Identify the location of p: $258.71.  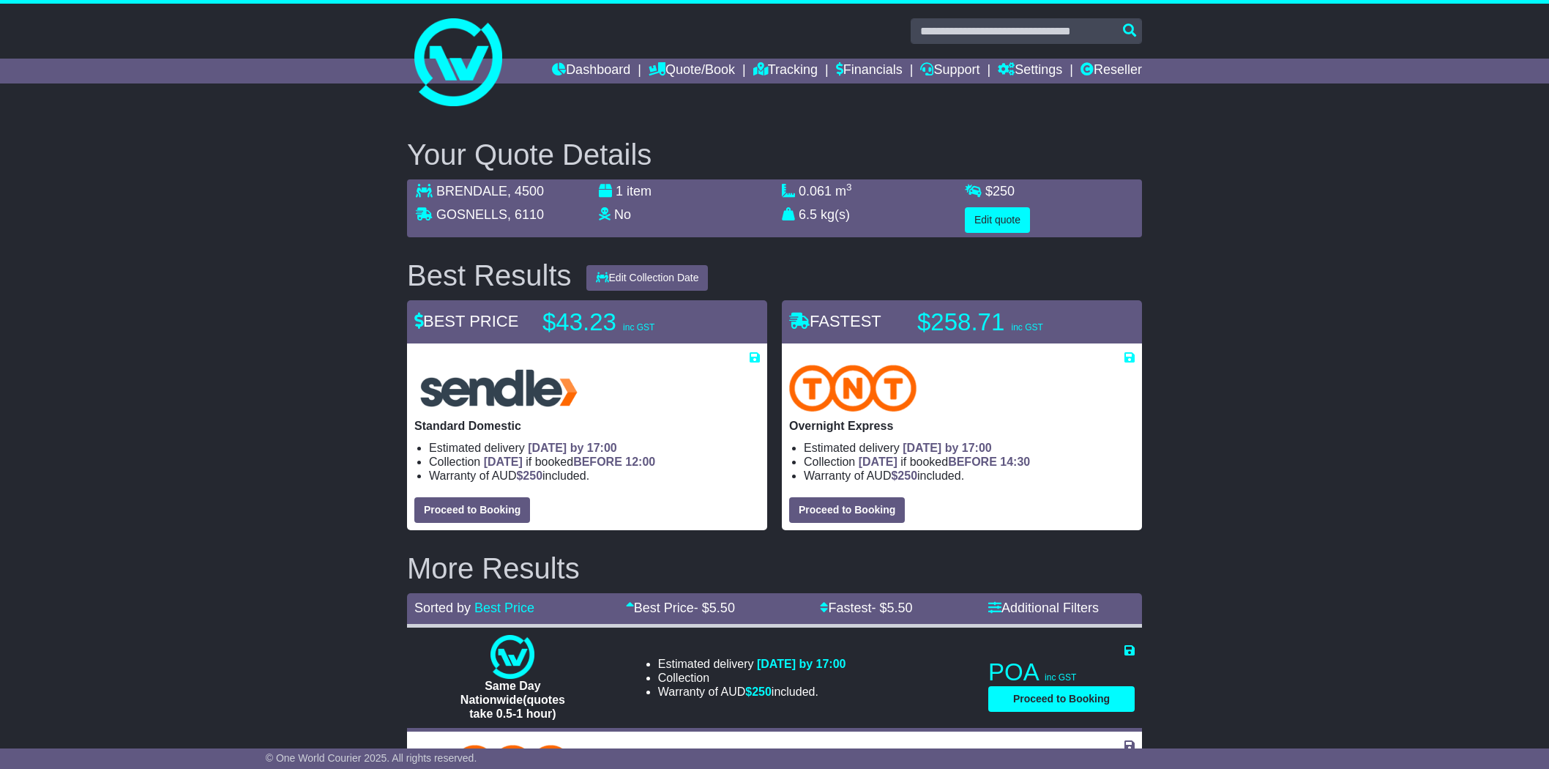
(1009, 322).